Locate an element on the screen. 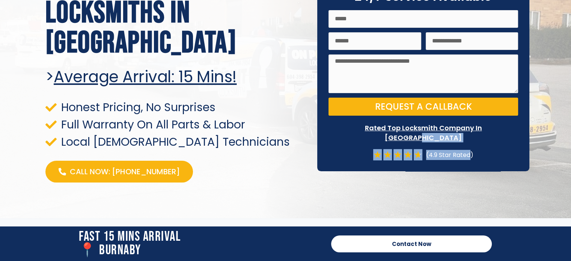 The image size is (571, 261). span: Request a Callback is located at coordinates (423, 107).